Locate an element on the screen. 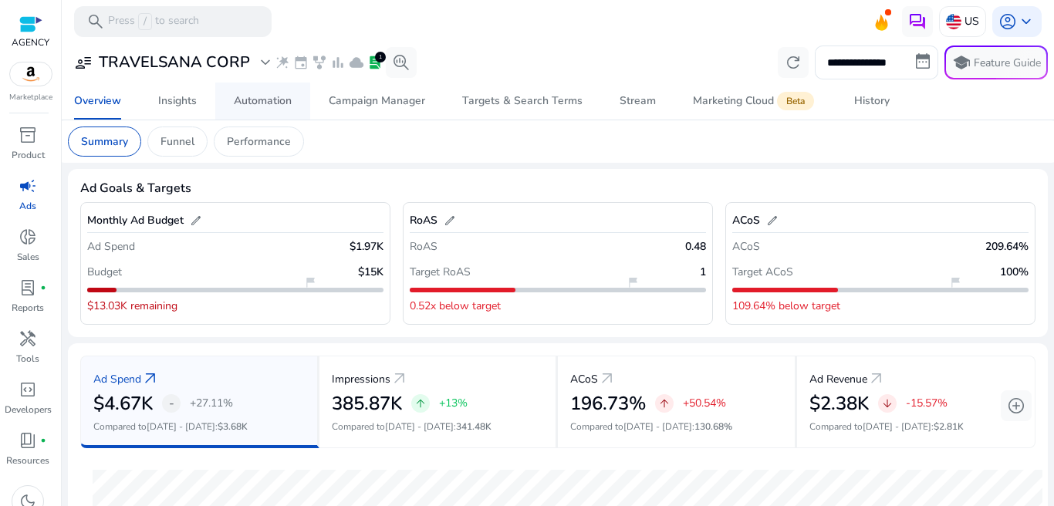 Image resolution: width=1054 pixels, height=506 pixels. span: arrow_downward is located at coordinates (888, 404).